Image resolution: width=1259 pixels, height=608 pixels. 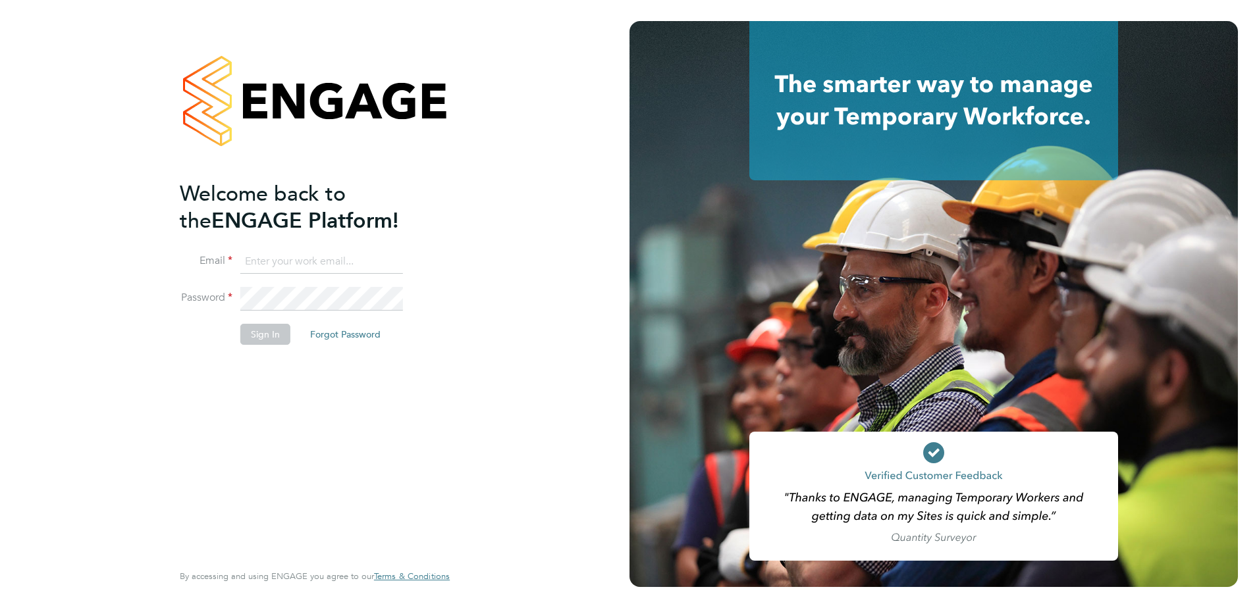 I want to click on a: Terms & Conditions, so click(x=412, y=577).